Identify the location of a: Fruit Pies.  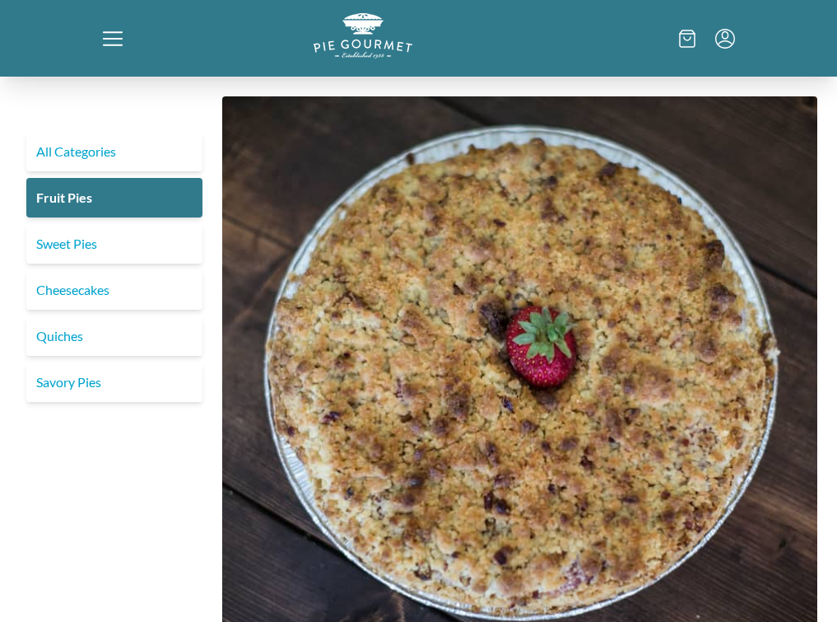
(114, 198).